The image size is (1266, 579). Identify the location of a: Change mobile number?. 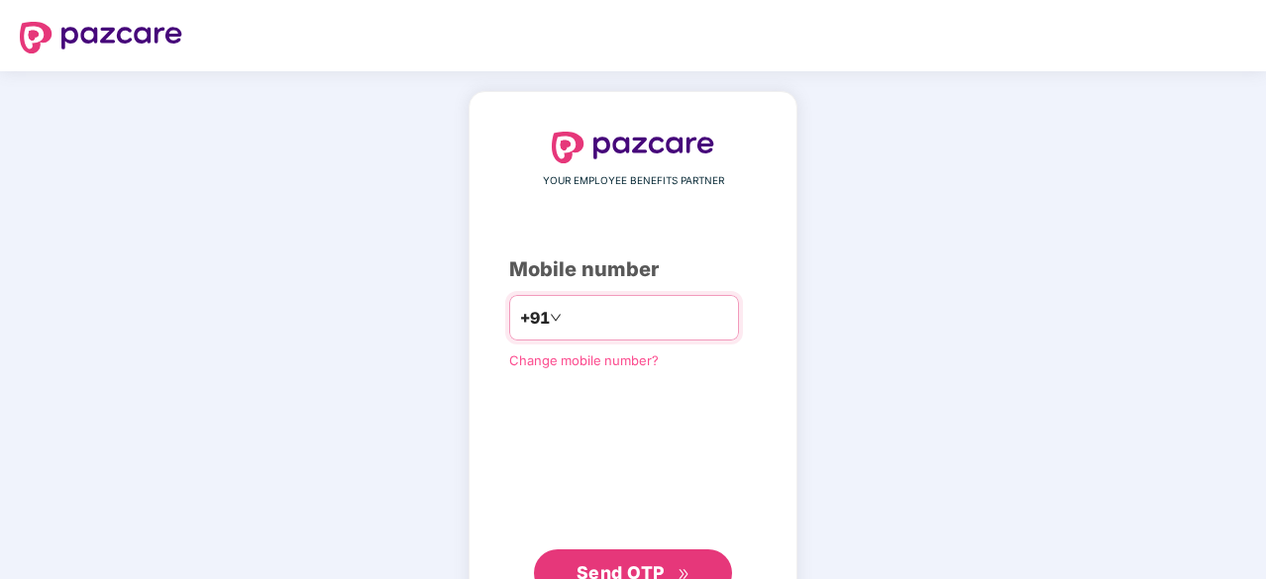
(583, 360).